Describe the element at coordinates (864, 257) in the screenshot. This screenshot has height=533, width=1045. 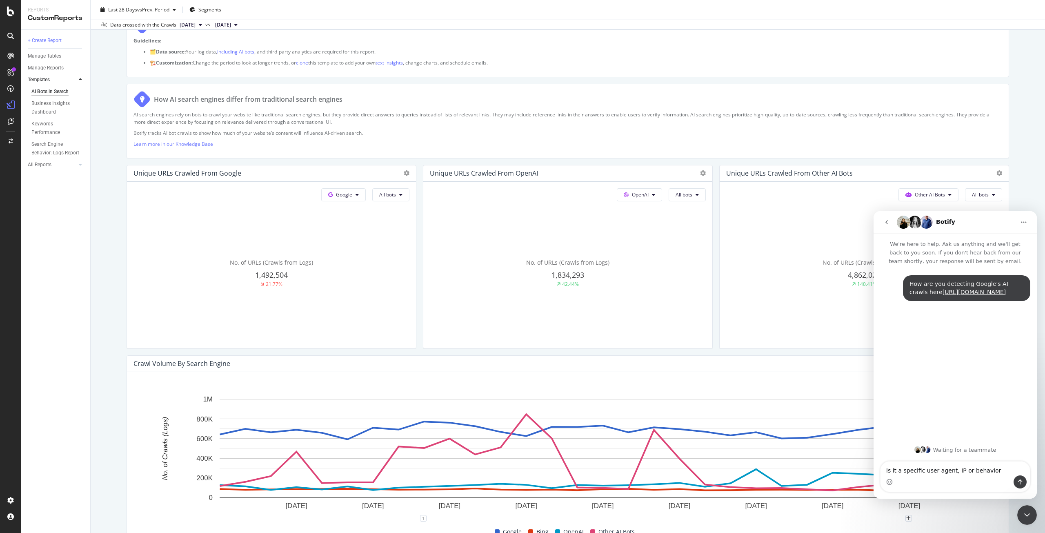
I see `div: Unique URLs Crawled from Other AI BotsOther AI BotsAll botsNo. of URLs (Crawls from Logs)4,862,02...` at that location.